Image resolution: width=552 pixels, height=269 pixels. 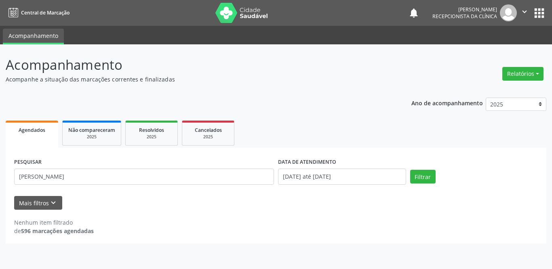 What do you see at coordinates (32, 130) in the screenshot?
I see `span: Agendados` at bounding box center [32, 130].